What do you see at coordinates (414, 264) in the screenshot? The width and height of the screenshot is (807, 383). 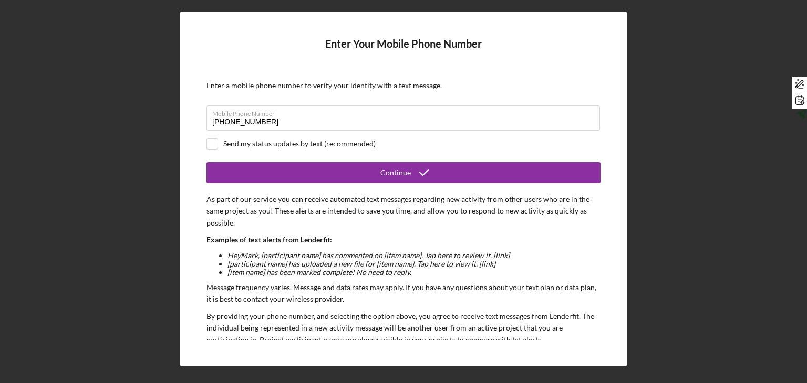 I see `li: [participant name] has uploaded a new file for [item name]. Tap here to view it. [link]` at bounding box center [414, 264].